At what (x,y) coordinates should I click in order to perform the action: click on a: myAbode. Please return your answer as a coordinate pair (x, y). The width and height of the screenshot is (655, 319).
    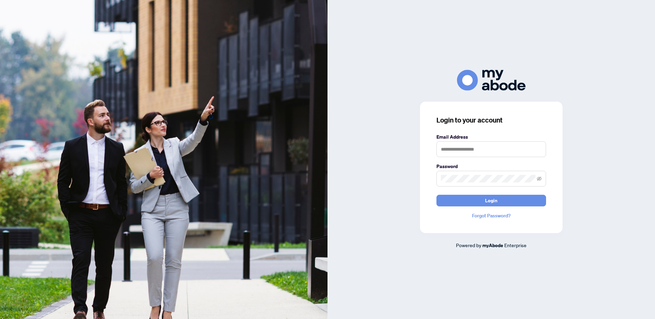
    Looking at the image, I should click on (493, 246).